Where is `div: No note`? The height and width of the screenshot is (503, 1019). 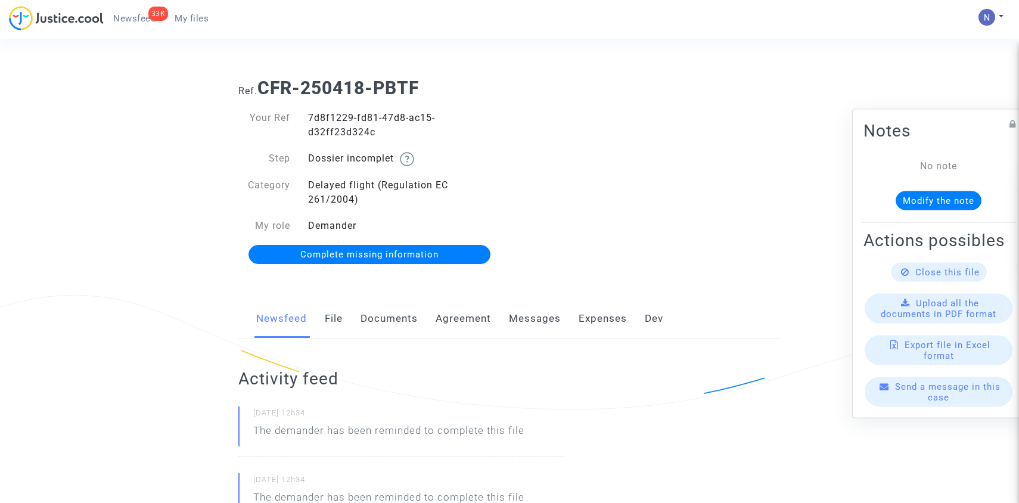
div: No note is located at coordinates (938, 166).